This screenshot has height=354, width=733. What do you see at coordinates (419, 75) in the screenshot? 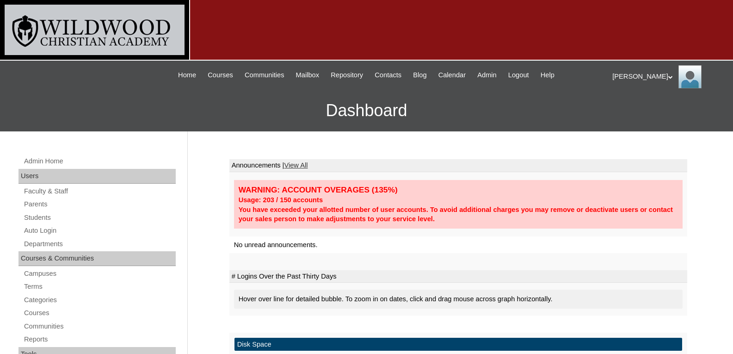
I see `a: Blog` at bounding box center [419, 75].